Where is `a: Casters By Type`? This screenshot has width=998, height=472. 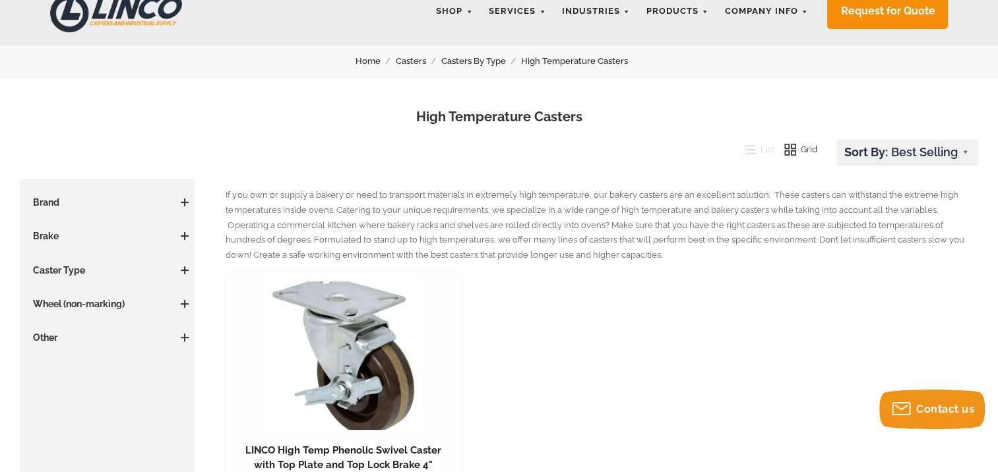 a: Casters By Type is located at coordinates (481, 61).